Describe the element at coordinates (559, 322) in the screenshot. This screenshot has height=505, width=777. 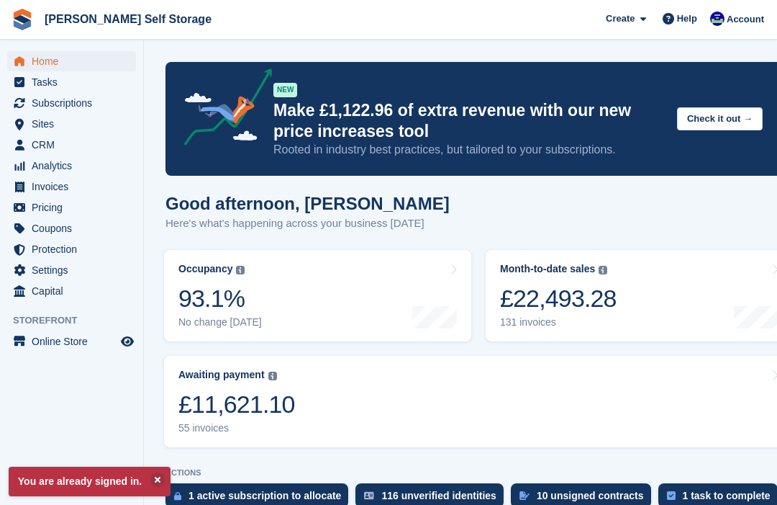
I see `div: 131 invoices` at that location.